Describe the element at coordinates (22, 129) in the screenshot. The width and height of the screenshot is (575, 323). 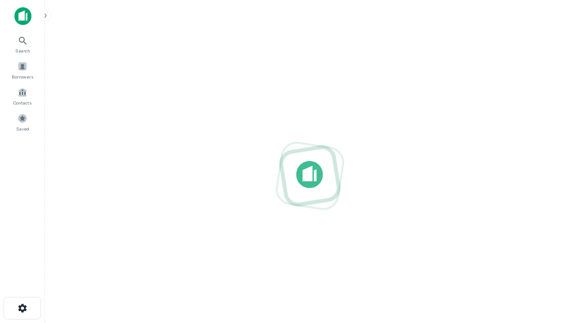
I see `span: Saved` at that location.